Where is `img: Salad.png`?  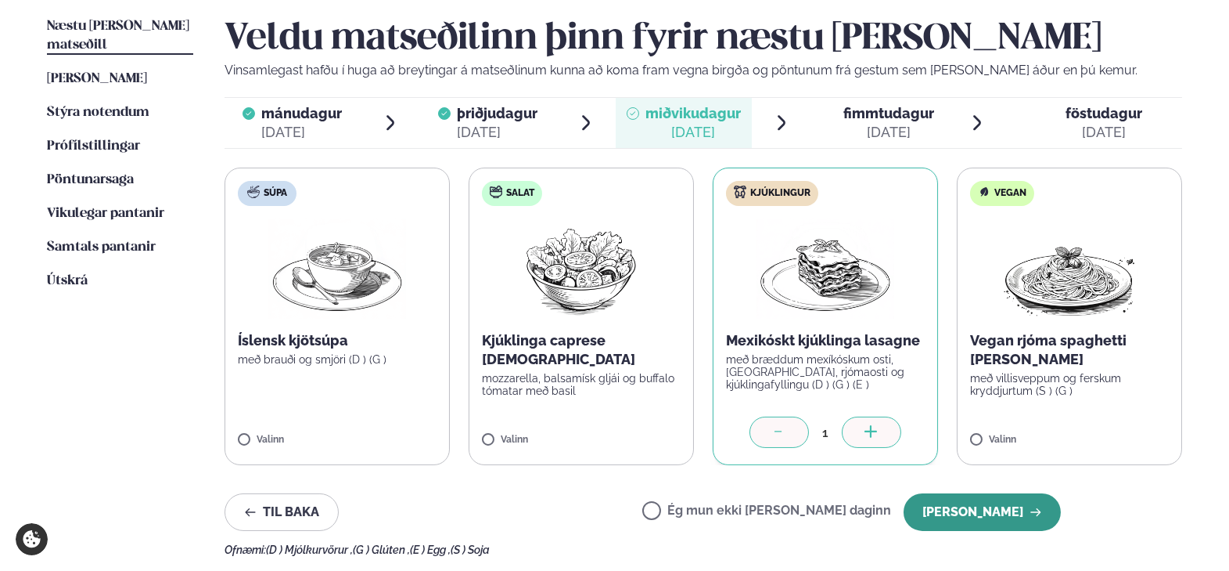 img: Salad.png is located at coordinates (581, 268).